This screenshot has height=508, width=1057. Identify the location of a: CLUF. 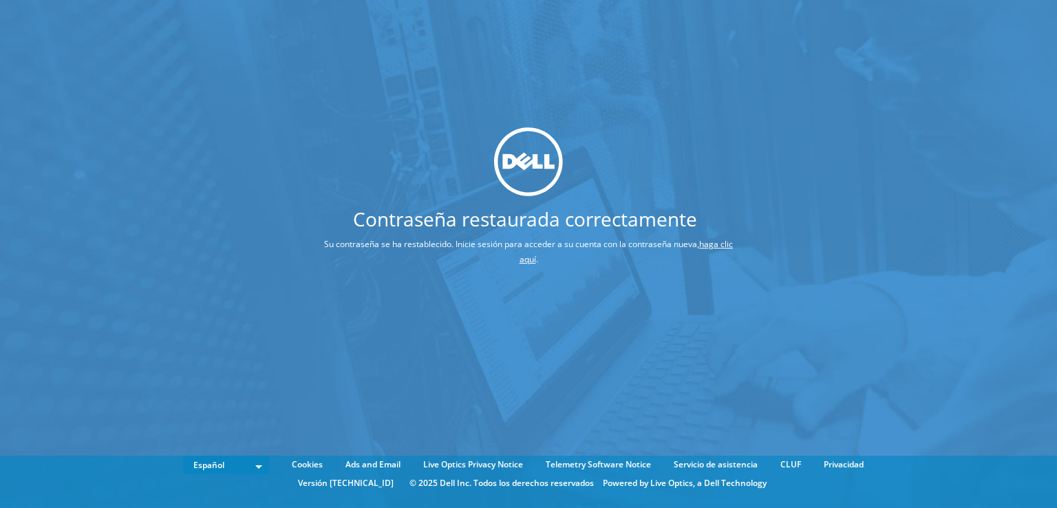
(791, 465).